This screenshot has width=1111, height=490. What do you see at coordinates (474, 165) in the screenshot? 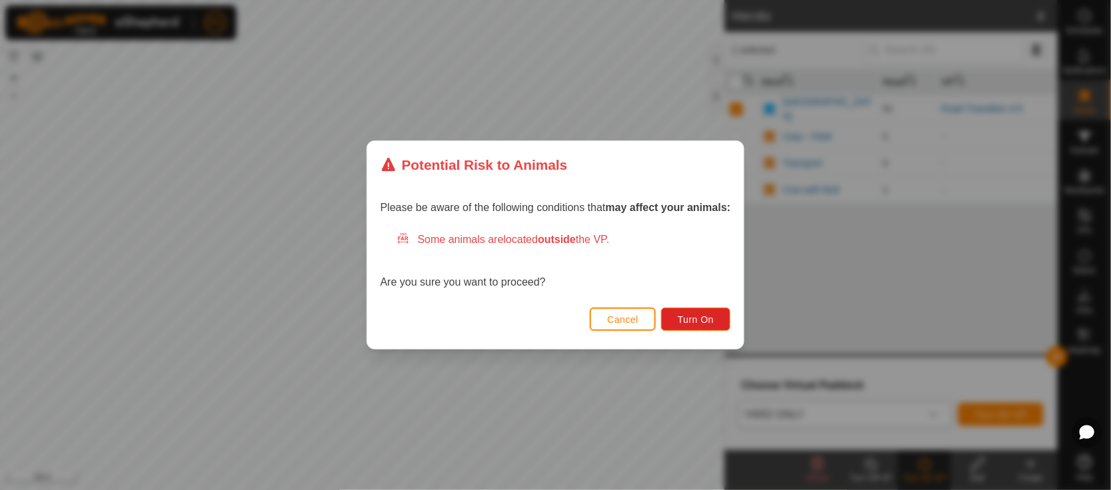
I see `div: Potential Risk to Animals` at bounding box center [474, 165].